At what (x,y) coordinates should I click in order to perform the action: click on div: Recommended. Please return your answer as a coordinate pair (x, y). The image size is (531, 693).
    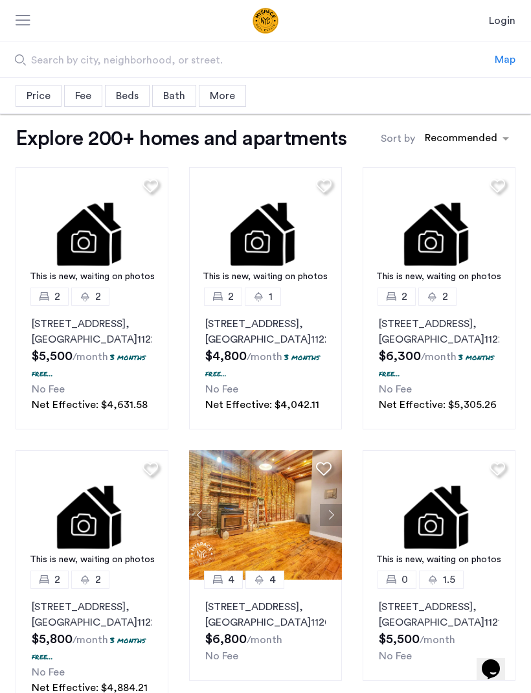
    Looking at the image, I should click on (460, 139).